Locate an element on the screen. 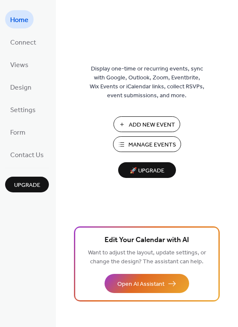 This screenshot has width=238, height=327. span: Add New Event is located at coordinates (152, 125).